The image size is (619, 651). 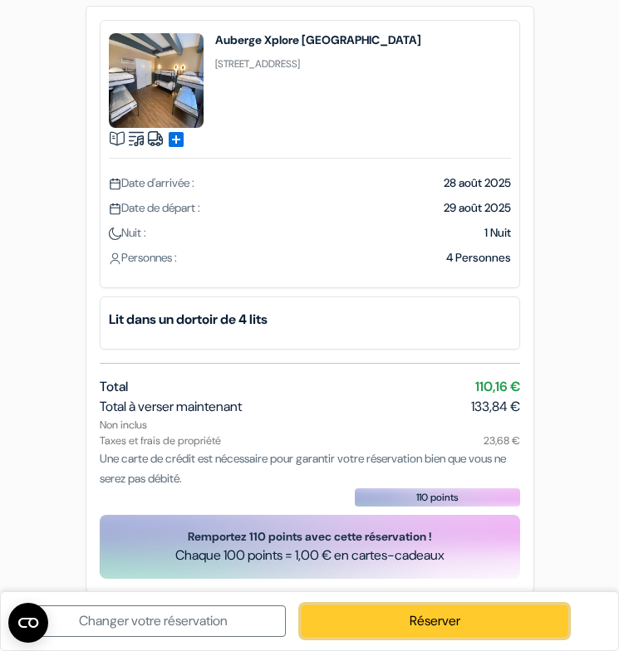 I want to click on span: Total, so click(x=114, y=386).